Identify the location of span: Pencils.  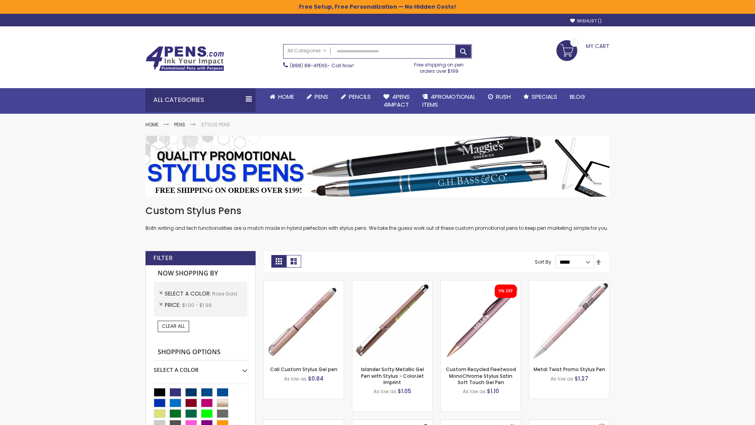
(360, 96).